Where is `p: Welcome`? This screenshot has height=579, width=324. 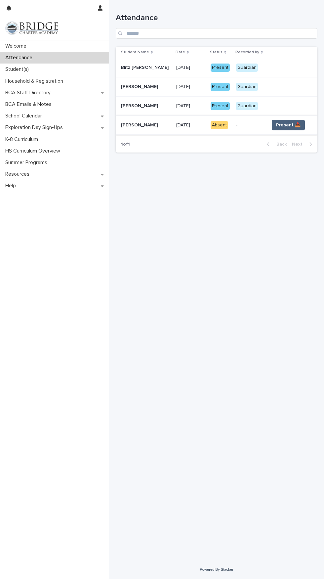 p: Welcome is located at coordinates (17, 46).